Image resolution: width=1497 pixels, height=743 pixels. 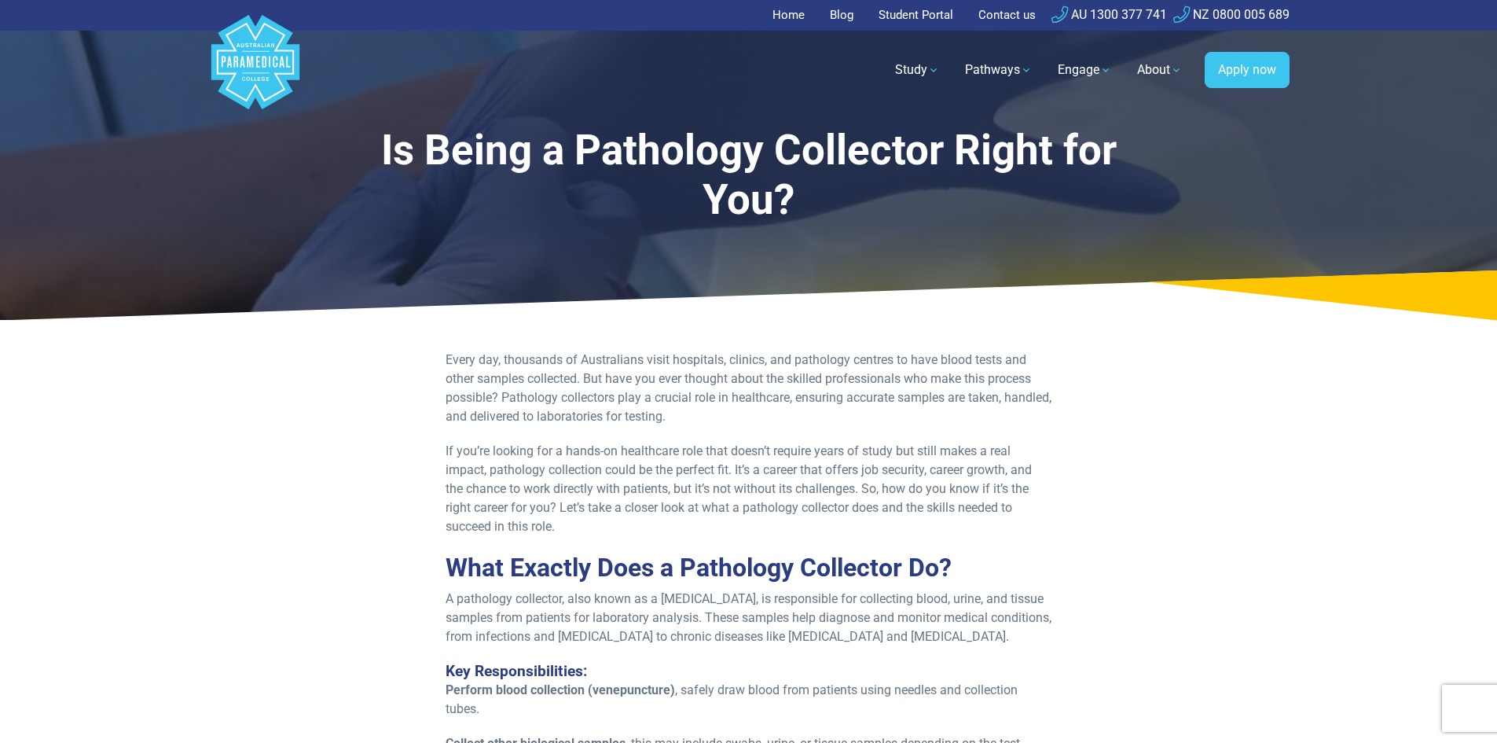 What do you see at coordinates (1085, 70) in the screenshot?
I see `a: Engage` at bounding box center [1085, 70].